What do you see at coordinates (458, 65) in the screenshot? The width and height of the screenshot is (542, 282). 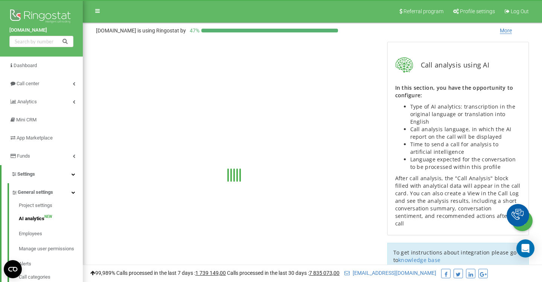 I see `div: Call analysis using AI` at bounding box center [458, 65].